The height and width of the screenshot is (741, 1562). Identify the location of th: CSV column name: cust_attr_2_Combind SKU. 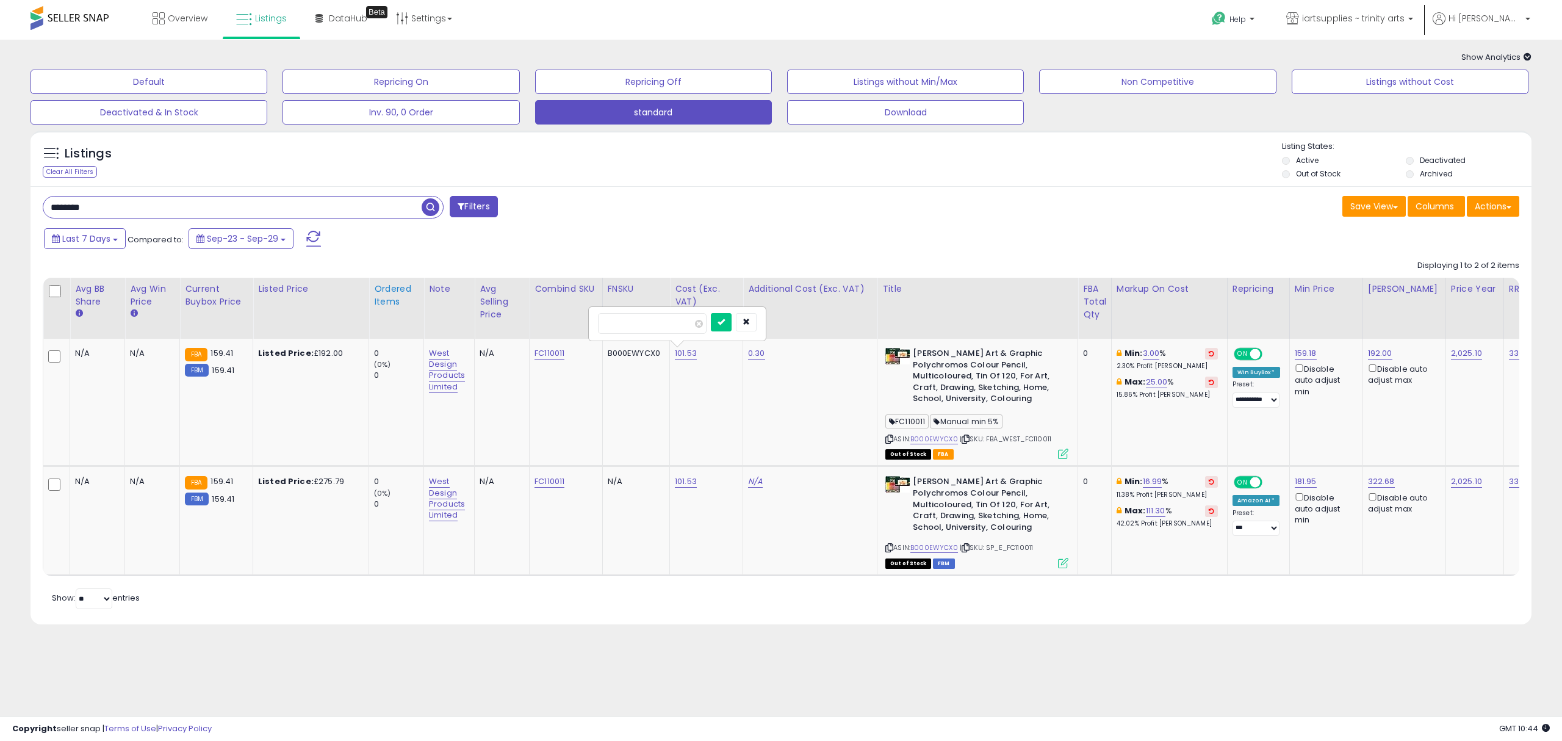
(566, 308).